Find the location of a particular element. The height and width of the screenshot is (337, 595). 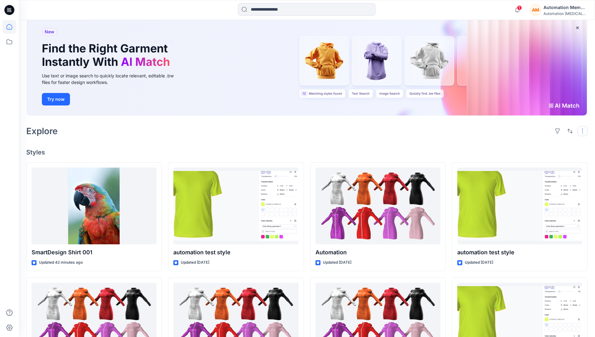

p: Automation is located at coordinates (378, 253).